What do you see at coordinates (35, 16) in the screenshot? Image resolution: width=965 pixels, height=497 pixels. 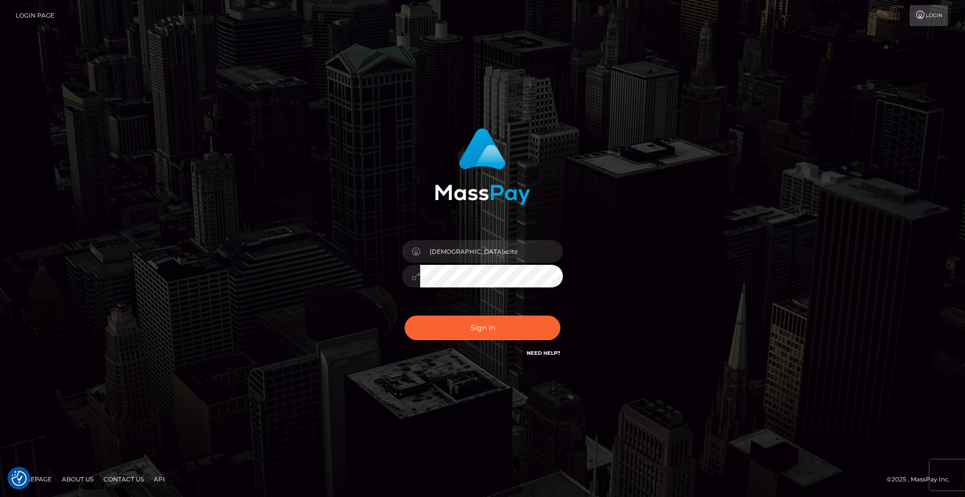 I see `a: Login Page` at bounding box center [35, 16].